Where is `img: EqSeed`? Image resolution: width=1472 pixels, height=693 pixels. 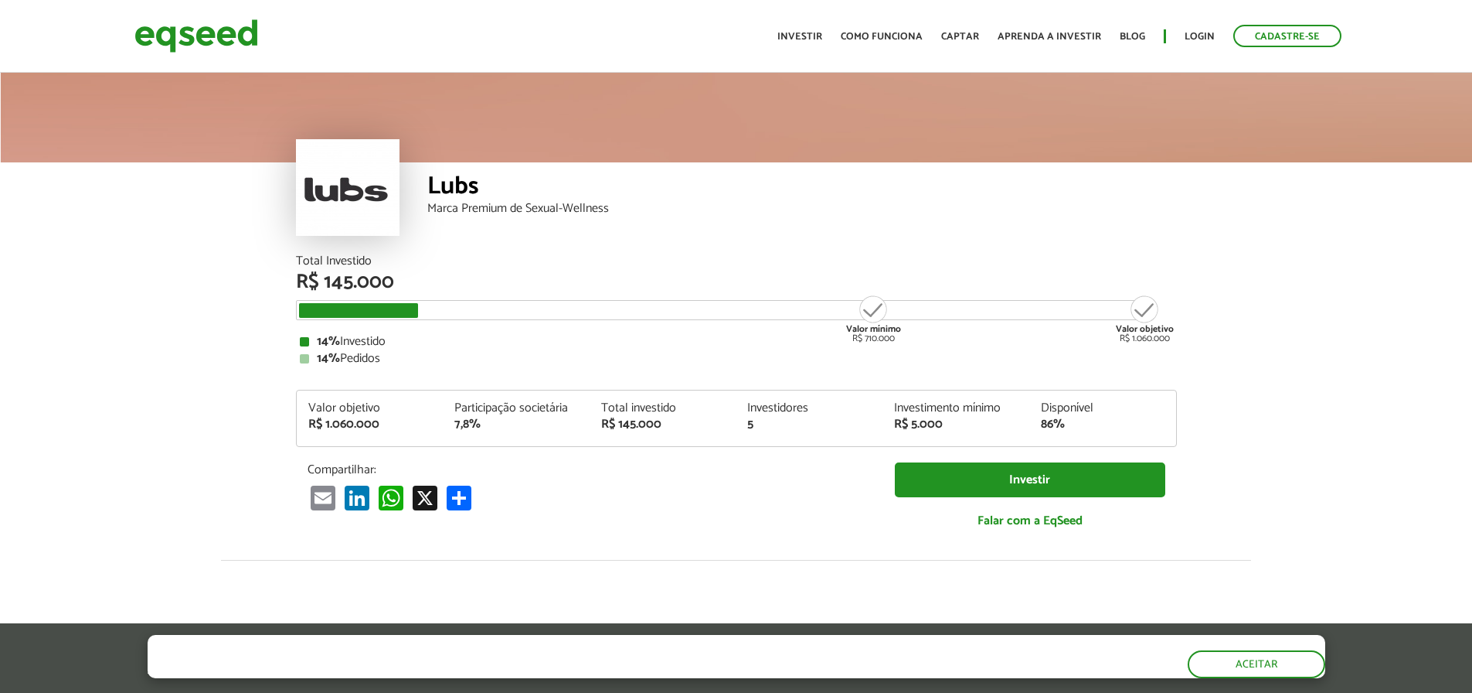
img: EqSeed is located at coordinates (196, 36).